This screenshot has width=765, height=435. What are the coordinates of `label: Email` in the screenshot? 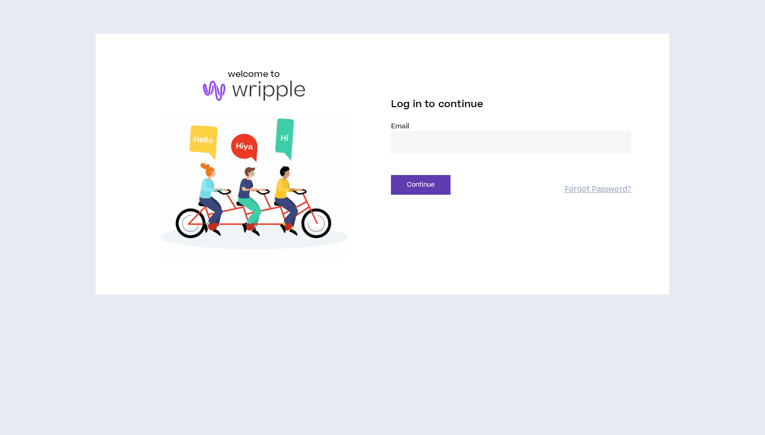 It's located at (511, 126).